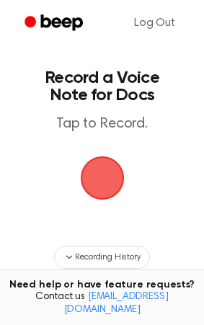 The width and height of the screenshot is (204, 325). I want to click on img: Beep Logo, so click(102, 178).